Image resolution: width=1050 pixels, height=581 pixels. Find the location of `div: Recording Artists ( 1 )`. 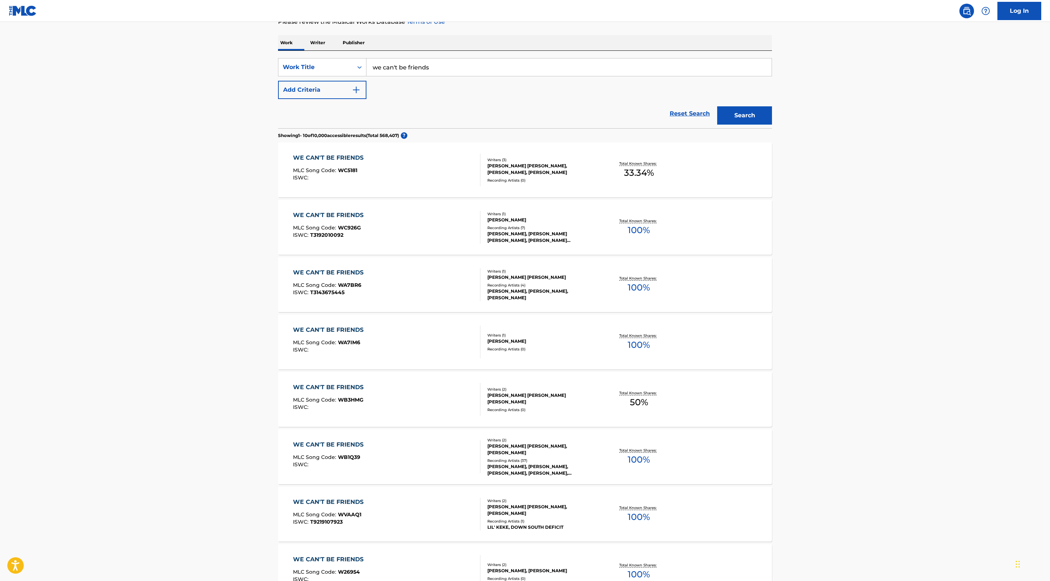

div: Recording Artists ( 1 ) is located at coordinates (542, 521).